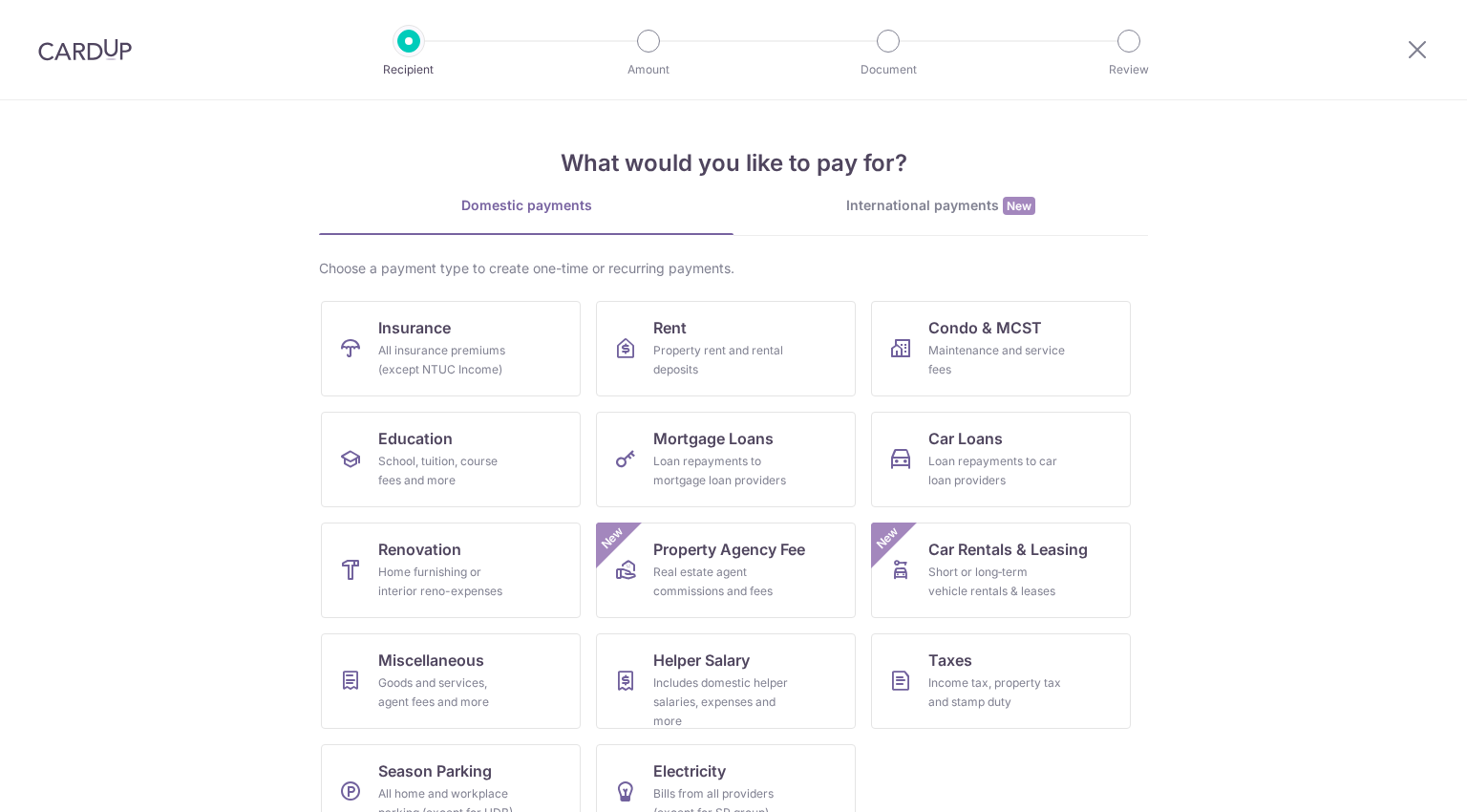  I want to click on span: Insurance, so click(415, 327).